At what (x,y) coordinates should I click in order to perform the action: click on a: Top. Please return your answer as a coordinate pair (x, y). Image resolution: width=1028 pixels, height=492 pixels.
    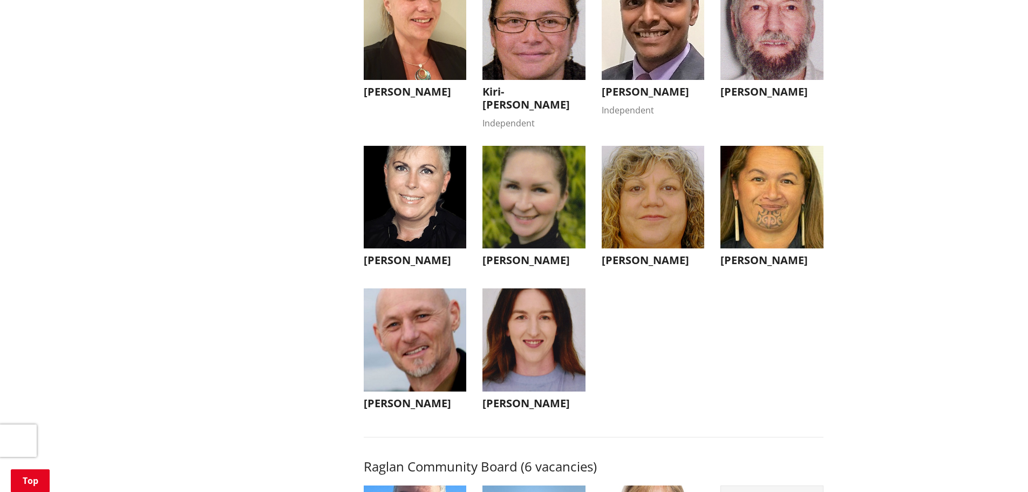
    Looking at the image, I should click on (30, 480).